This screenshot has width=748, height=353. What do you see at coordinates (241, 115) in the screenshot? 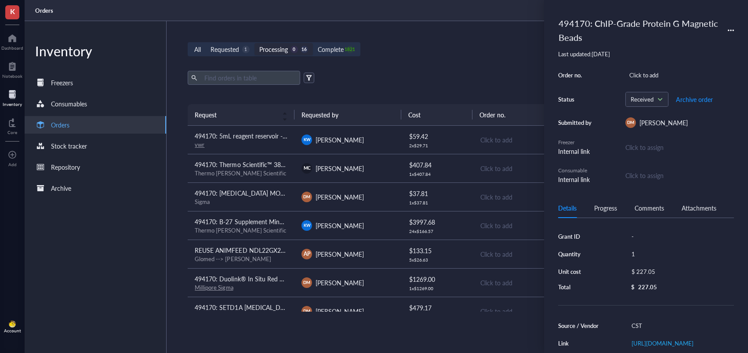
I see `th: Request` at bounding box center [241, 115].